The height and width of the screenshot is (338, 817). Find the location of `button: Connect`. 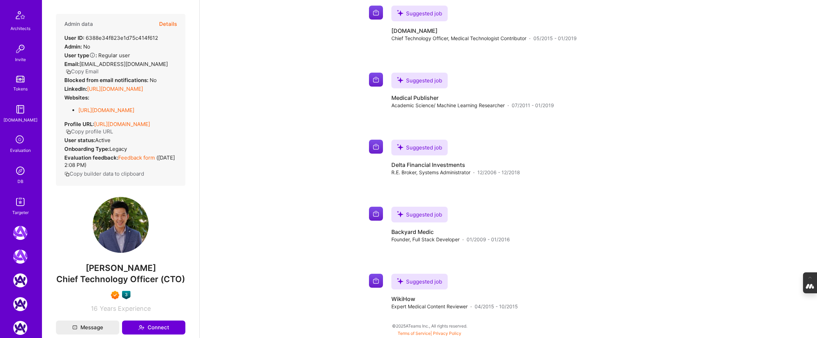

button: Connect is located at coordinates (153, 328).